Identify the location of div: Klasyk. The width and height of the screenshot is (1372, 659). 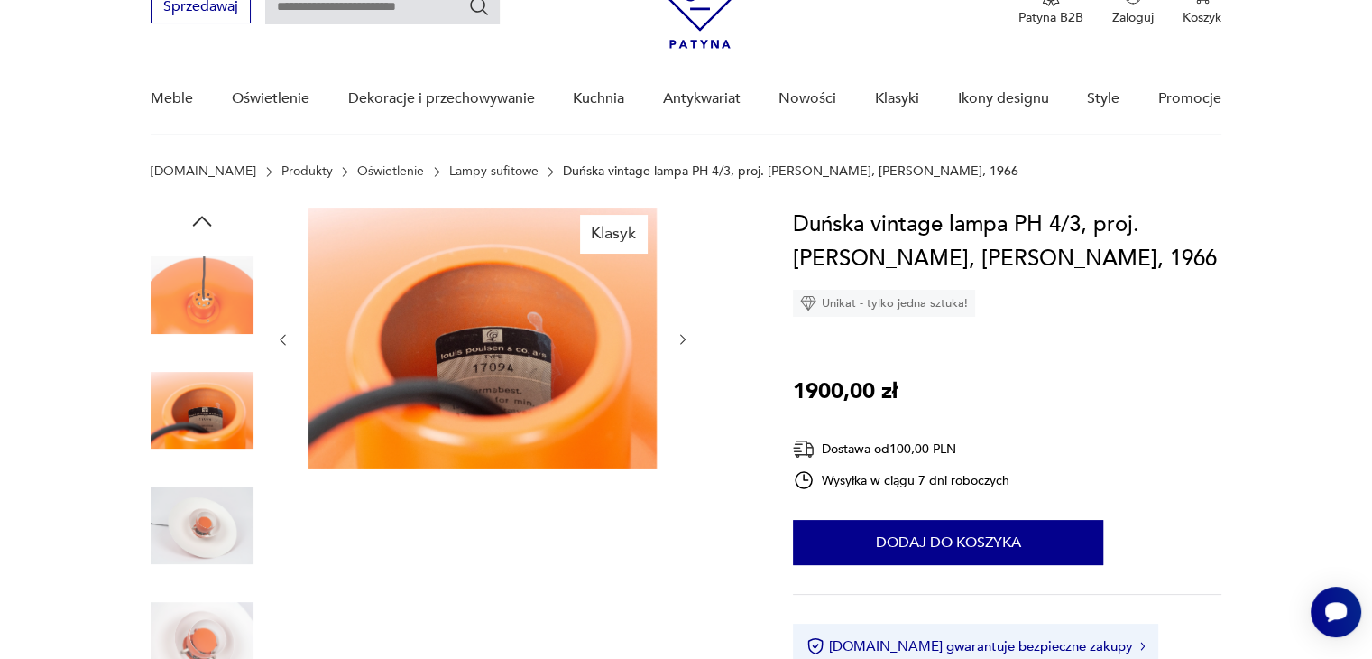
(613, 234).